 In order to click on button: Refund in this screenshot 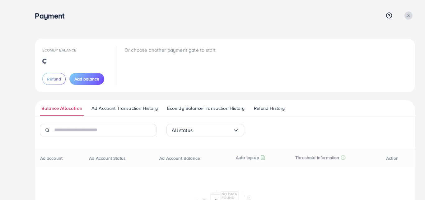, I will do `click(54, 79)`.